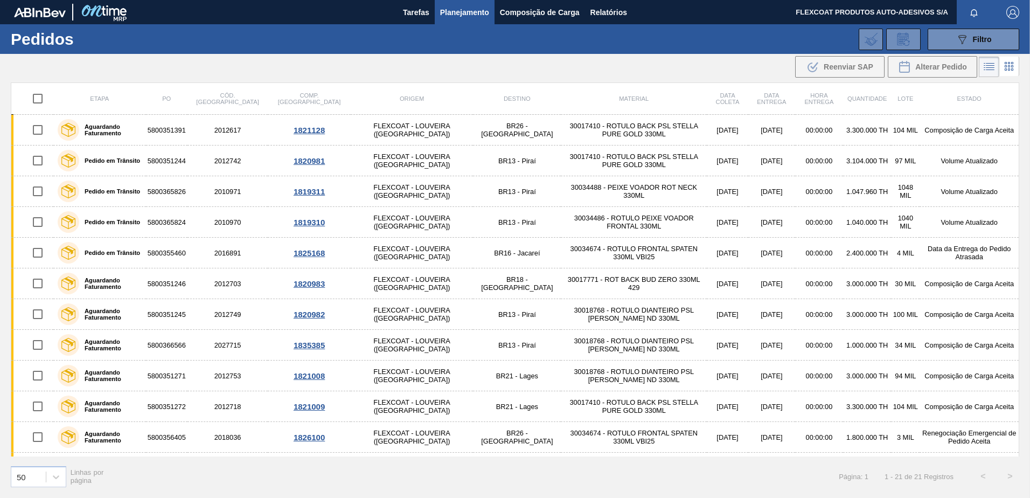 This screenshot has width=1030, height=498. I want to click on img: TNhmsLtSVTkK8tSr43FrP2fwEKptu5GPRR3wAAAABJRU5ErkJggg==, so click(40, 12).